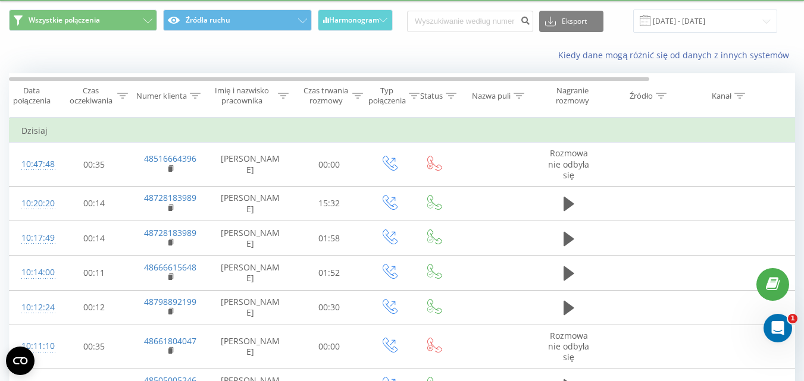 The height and width of the screenshot is (381, 804). Describe the element at coordinates (792, 319) in the screenshot. I see `span: 1` at that location.